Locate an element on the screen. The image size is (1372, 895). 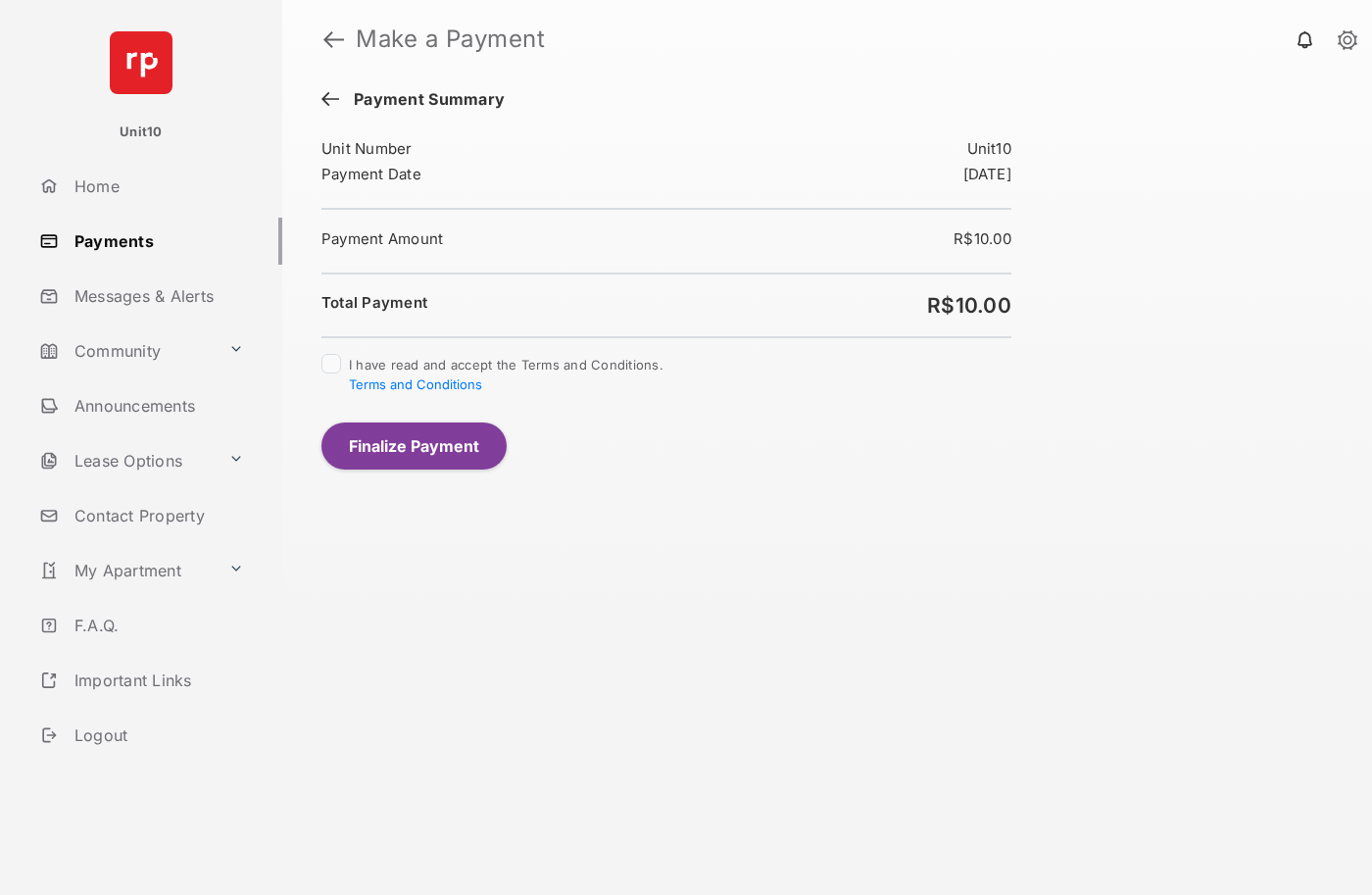
a: Lease Options is located at coordinates (126, 460).